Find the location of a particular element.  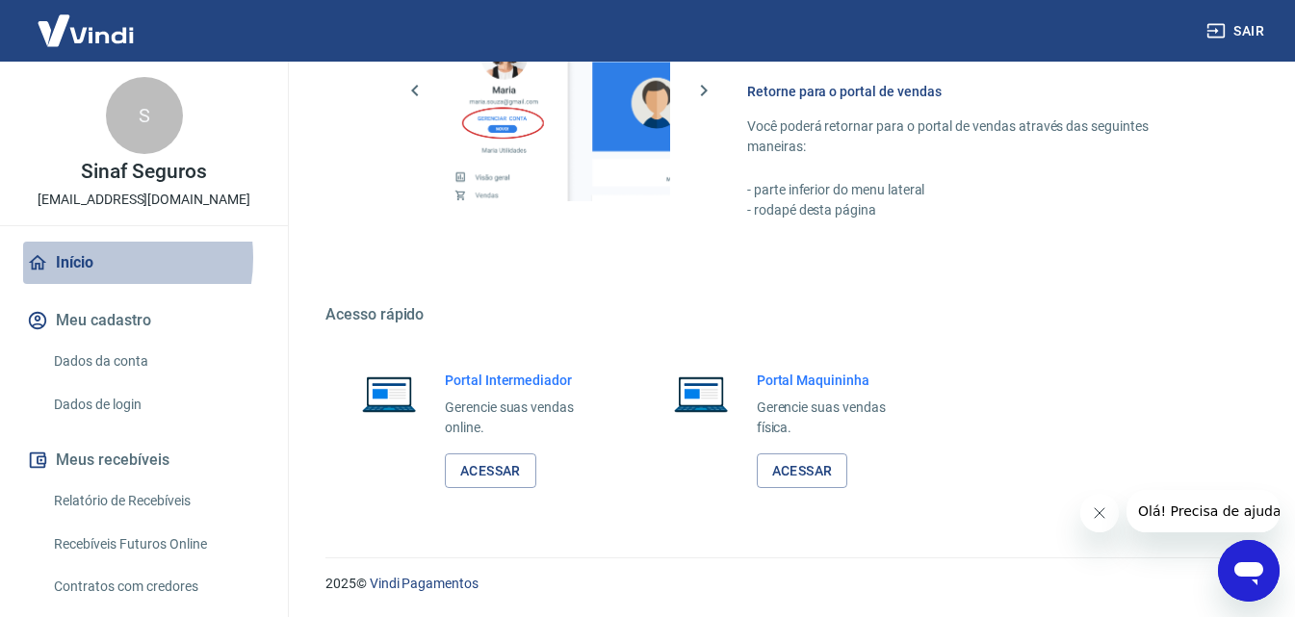

h6: Retorne para o portal de vendas is located at coordinates (974, 91).